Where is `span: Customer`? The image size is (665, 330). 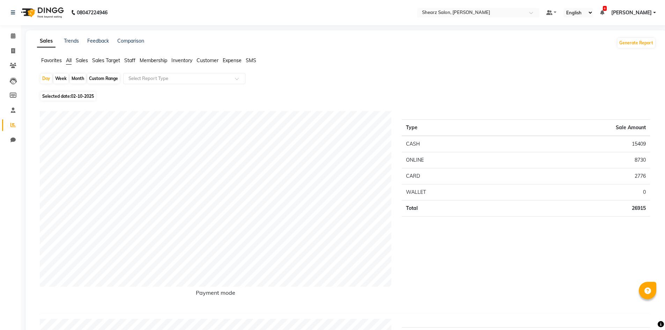
span: Customer is located at coordinates (207, 60).